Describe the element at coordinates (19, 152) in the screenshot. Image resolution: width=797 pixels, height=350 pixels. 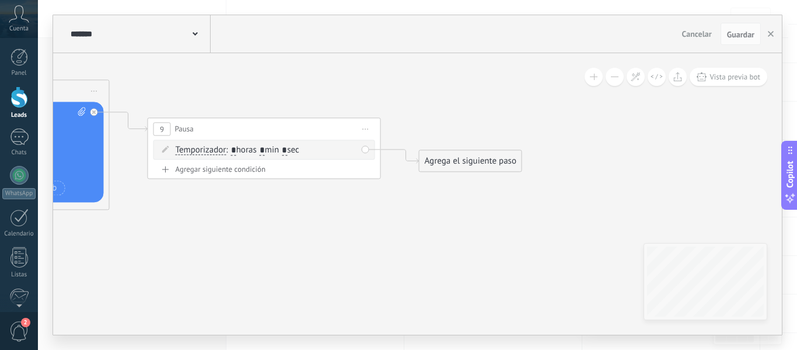
I see `div: Chats` at that location.